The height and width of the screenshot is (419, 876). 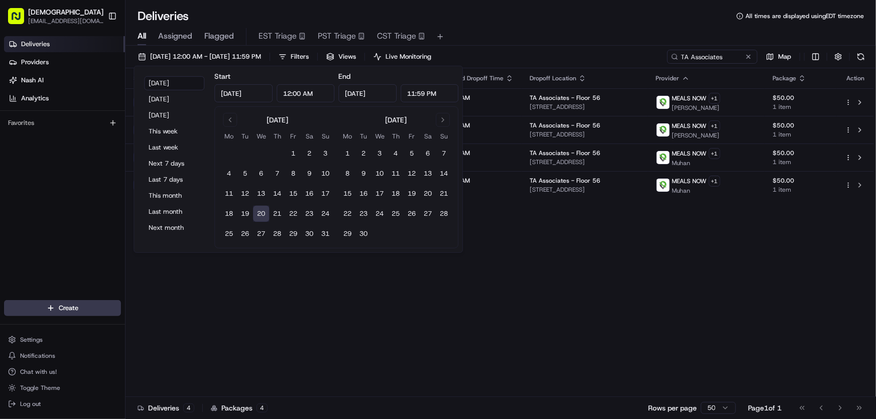 I want to click on button: 23, so click(x=309, y=214).